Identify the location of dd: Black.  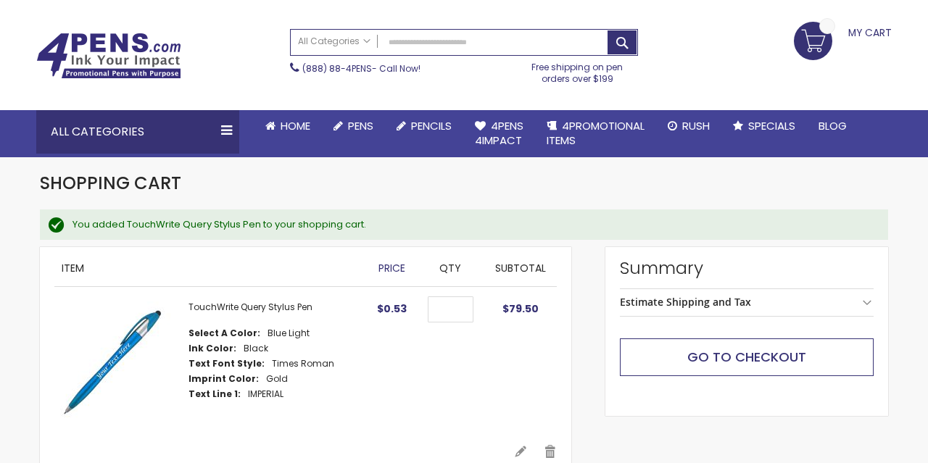
(256, 349).